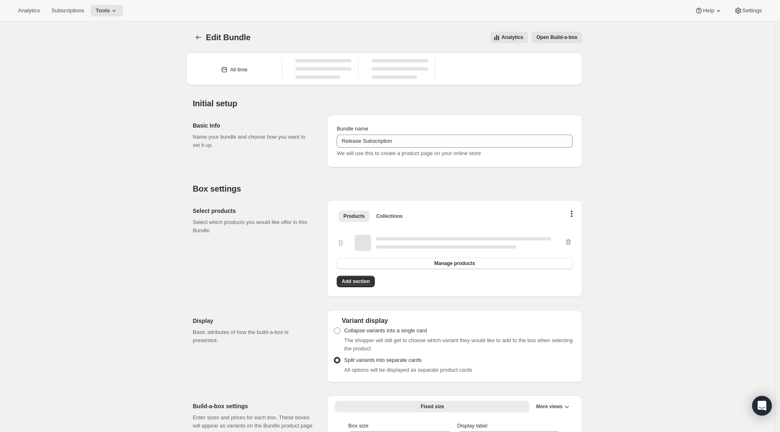 Image resolution: width=780 pixels, height=432 pixels. Describe the element at coordinates (107, 11) in the screenshot. I see `button: Tools` at that location.